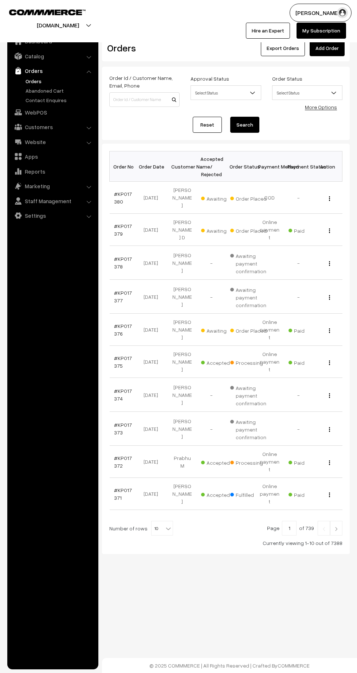 Image resolution: width=357 pixels, height=673 pixels. I want to click on a: Hire an Expert, so click(268, 31).